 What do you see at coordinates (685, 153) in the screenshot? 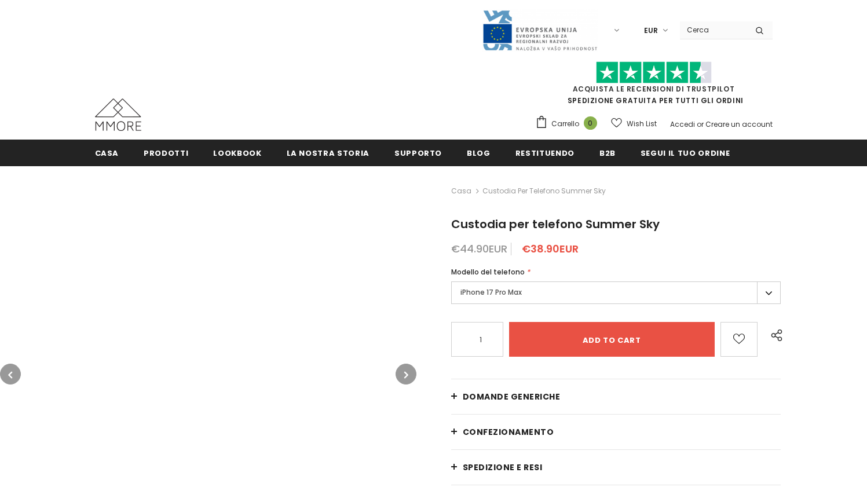
I see `span: Segui il tuo ordine` at bounding box center [685, 153].